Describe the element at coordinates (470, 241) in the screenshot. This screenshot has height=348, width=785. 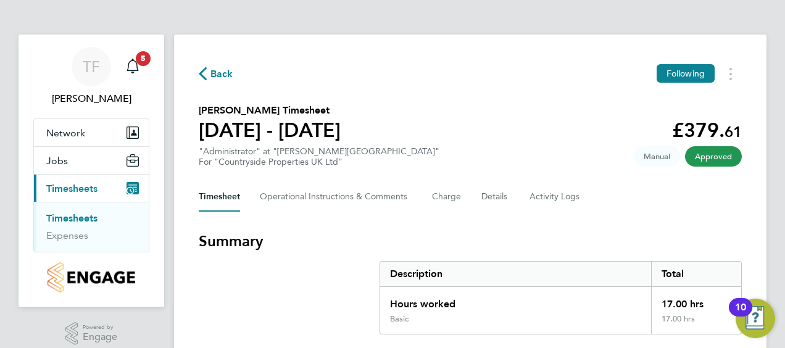
I see `h3: Summary` at that location.